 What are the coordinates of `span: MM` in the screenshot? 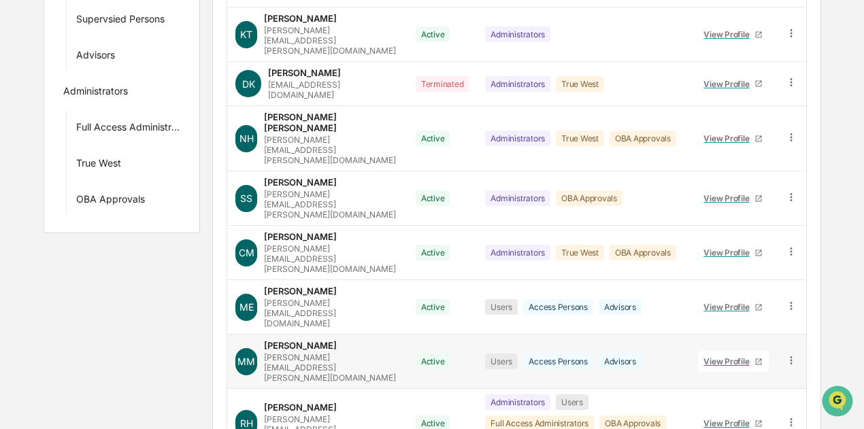 It's located at (246, 361).